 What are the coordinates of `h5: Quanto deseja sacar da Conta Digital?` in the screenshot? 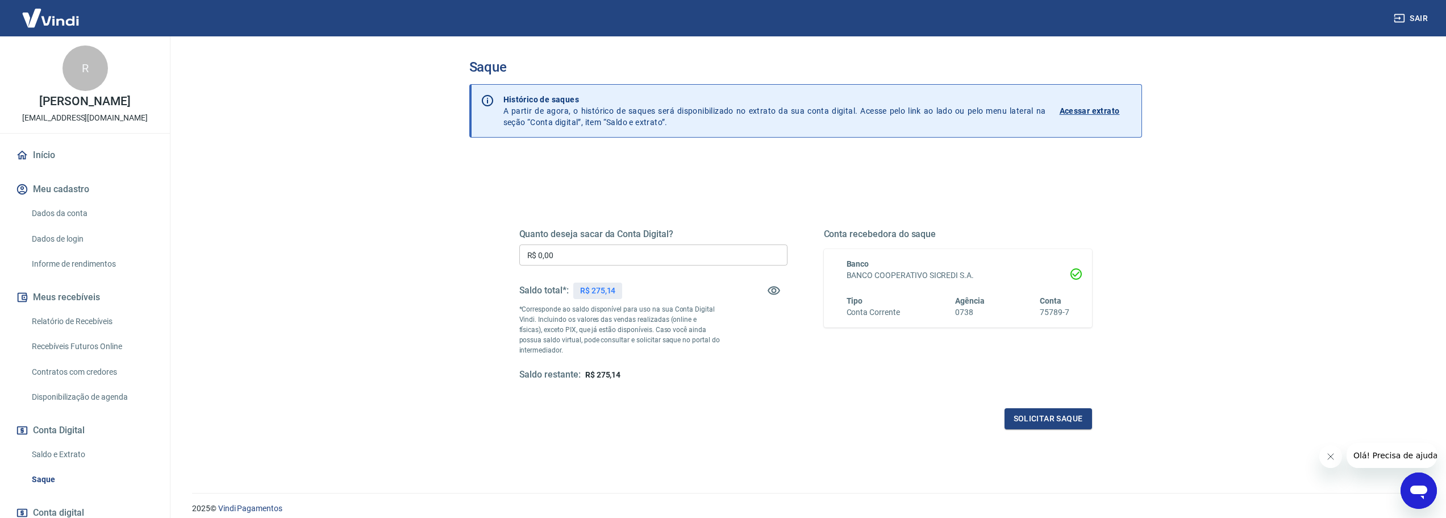 It's located at (653, 234).